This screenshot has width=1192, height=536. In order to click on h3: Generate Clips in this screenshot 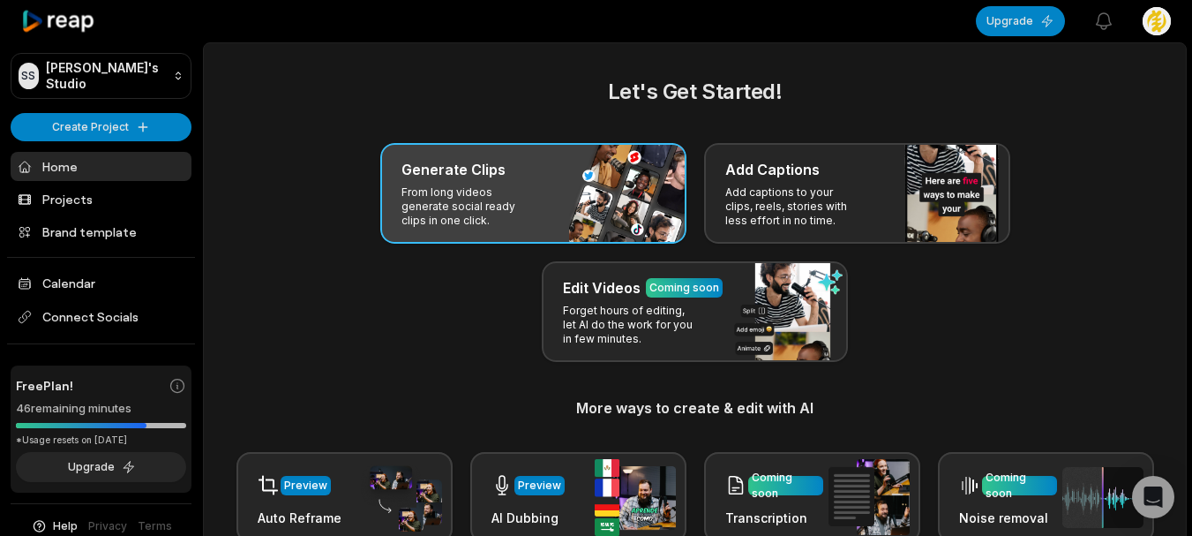, I will do `click(454, 169)`.